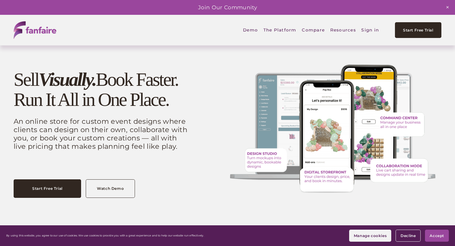 Image resolution: width=455 pixels, height=246 pixels. I want to click on a: Watch Demo, so click(110, 189).